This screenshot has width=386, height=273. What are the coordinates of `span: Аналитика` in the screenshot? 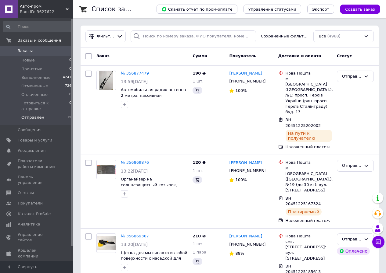 It's located at (29, 225).